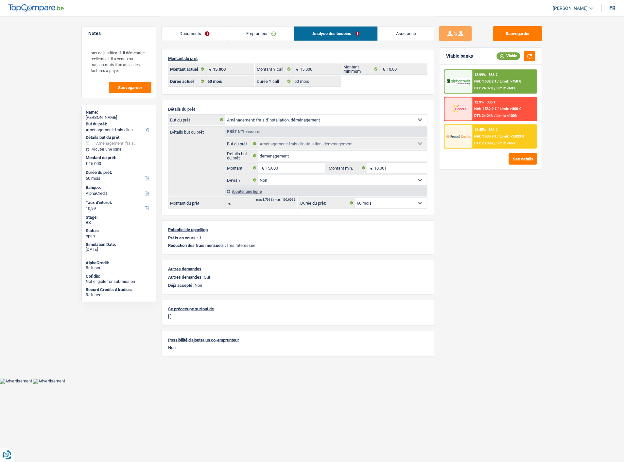 This screenshot has width=624, height=462. I want to click on span: - Priorité 1, so click(254, 132).